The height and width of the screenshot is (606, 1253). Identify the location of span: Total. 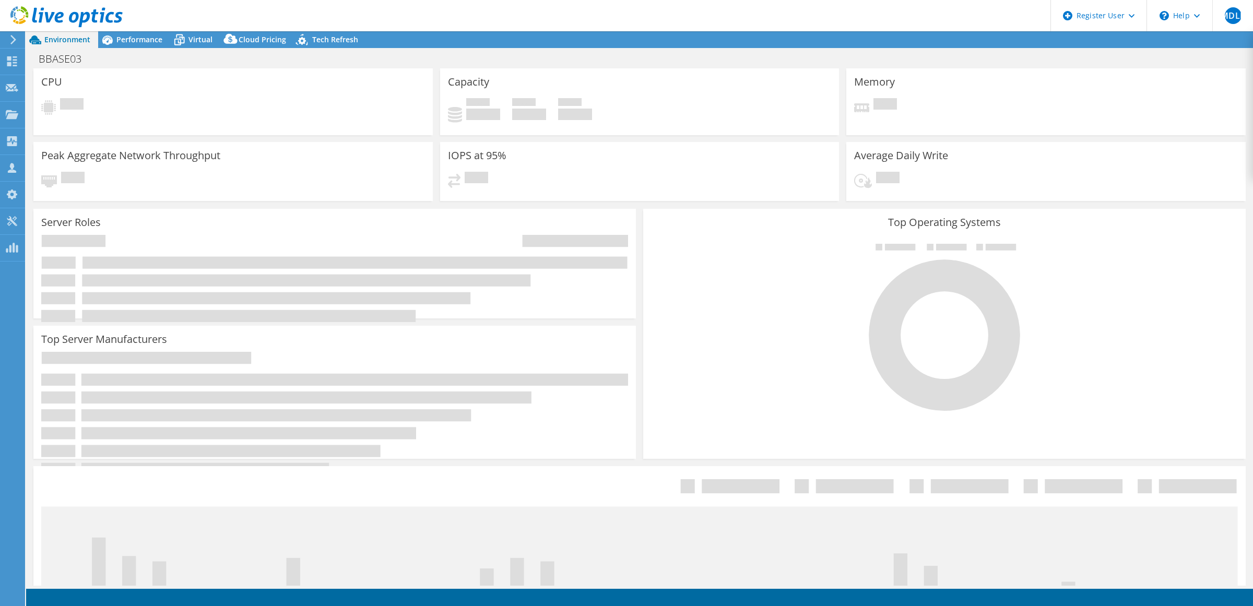
(570, 103).